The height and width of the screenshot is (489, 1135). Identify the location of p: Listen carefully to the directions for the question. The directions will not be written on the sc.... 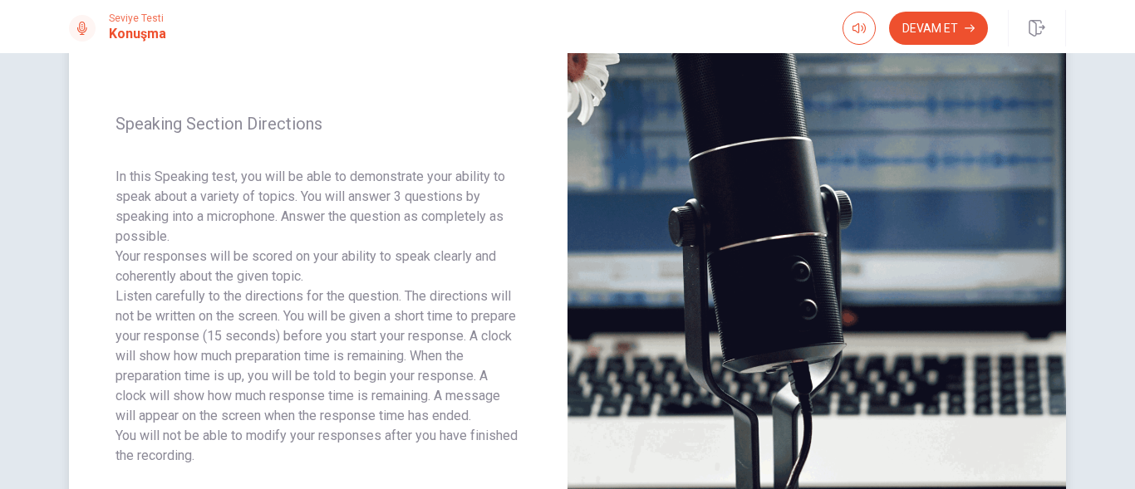
(318, 356).